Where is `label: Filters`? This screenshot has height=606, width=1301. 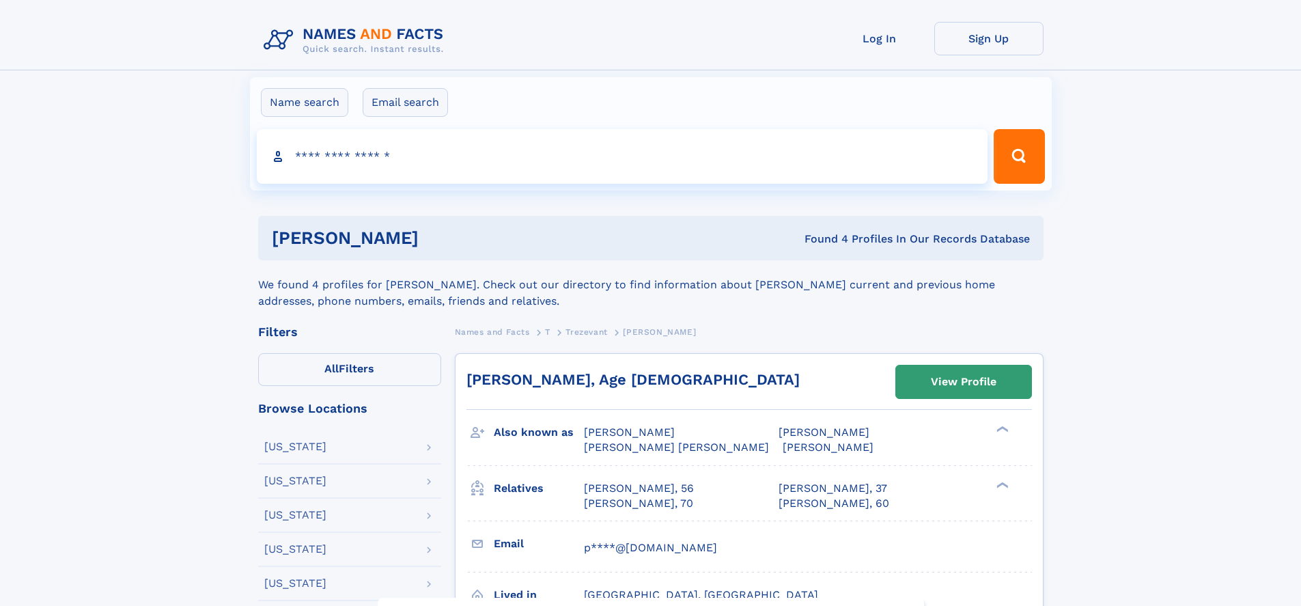
label: Filters is located at coordinates (350, 369).